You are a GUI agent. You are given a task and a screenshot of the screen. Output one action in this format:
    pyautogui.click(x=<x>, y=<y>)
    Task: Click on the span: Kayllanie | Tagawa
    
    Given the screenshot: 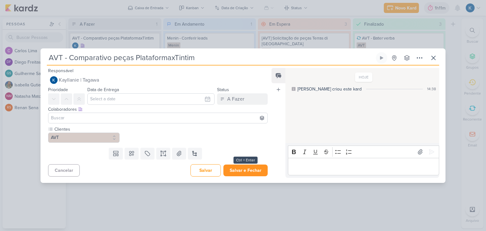 What is the action you would take?
    pyautogui.click(x=79, y=80)
    